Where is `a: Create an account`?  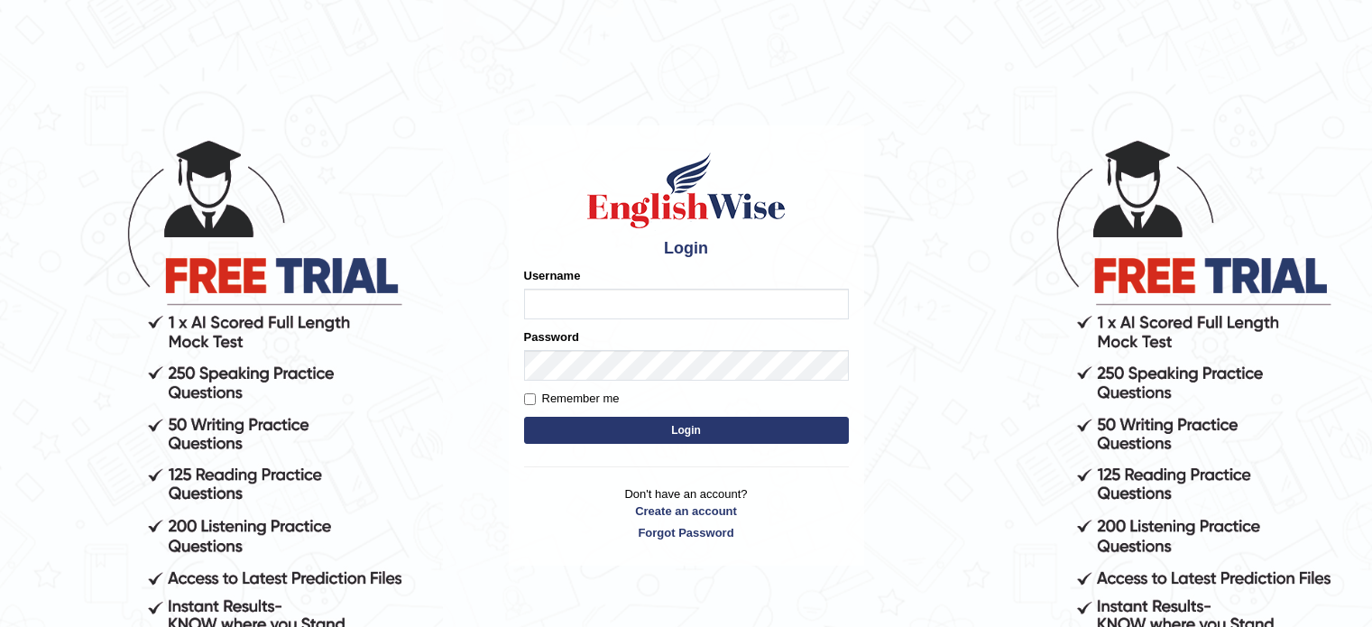 a: Create an account is located at coordinates (687, 511).